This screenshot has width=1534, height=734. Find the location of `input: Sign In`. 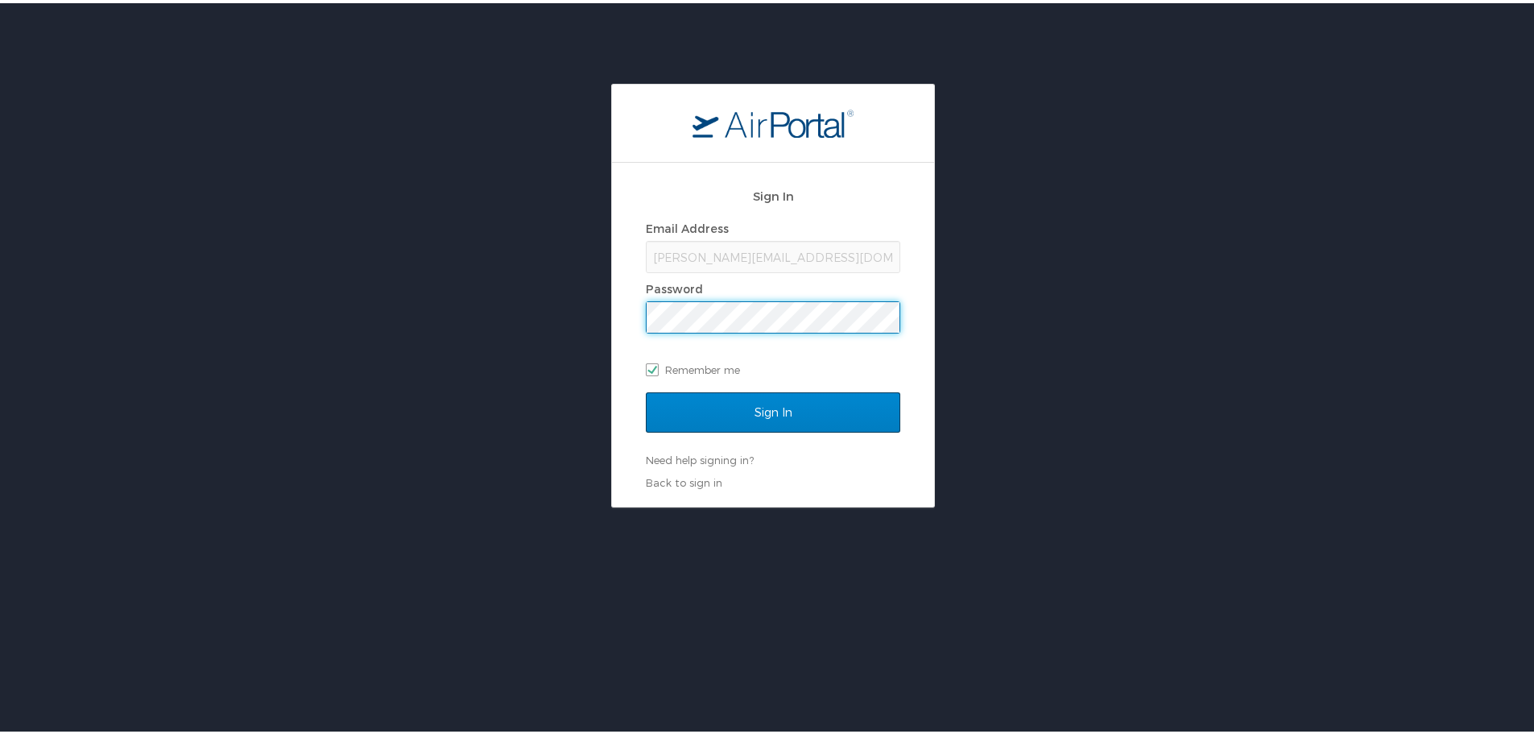

input: Sign In is located at coordinates (773, 409).